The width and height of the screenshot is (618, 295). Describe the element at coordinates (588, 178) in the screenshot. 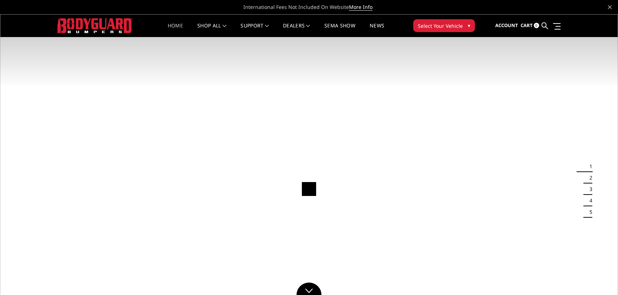

I see `button: 2 of 5` at that location.